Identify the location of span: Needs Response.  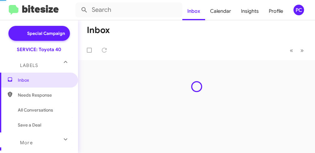
(44, 95).